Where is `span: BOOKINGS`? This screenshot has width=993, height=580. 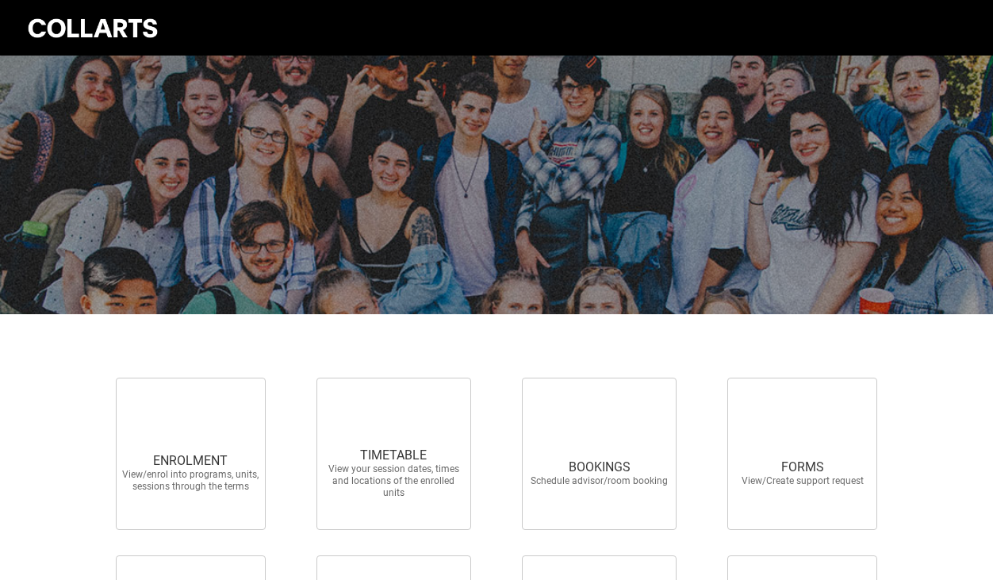 span: BOOKINGS is located at coordinates (599, 467).